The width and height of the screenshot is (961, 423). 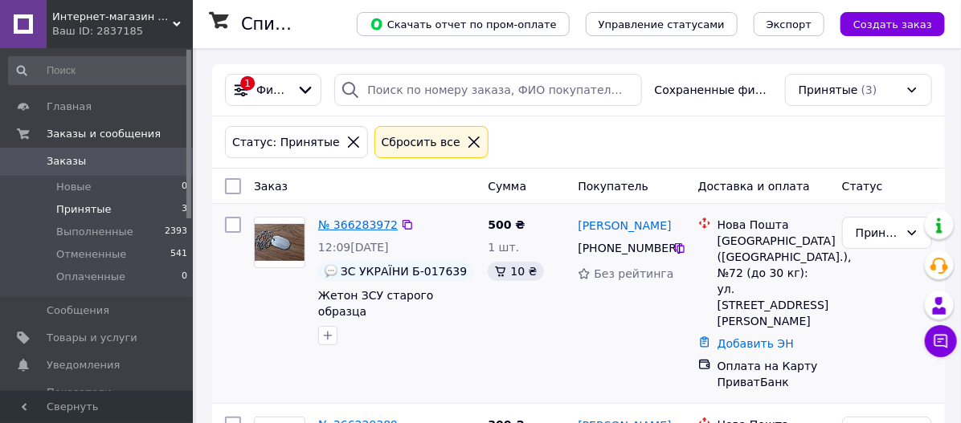 I want to click on span: Интернет-магазин "proMaking", so click(x=112, y=17).